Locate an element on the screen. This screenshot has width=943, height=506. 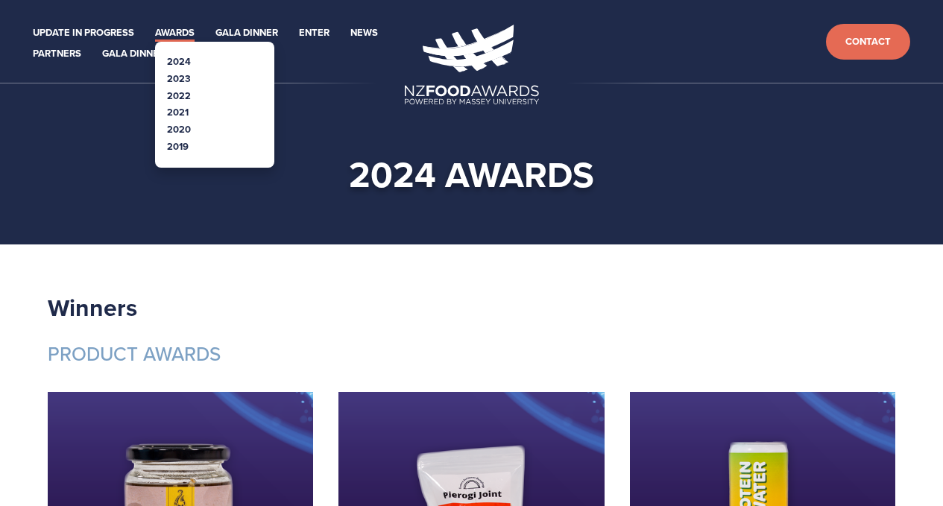
a: Contact is located at coordinates (868, 42).